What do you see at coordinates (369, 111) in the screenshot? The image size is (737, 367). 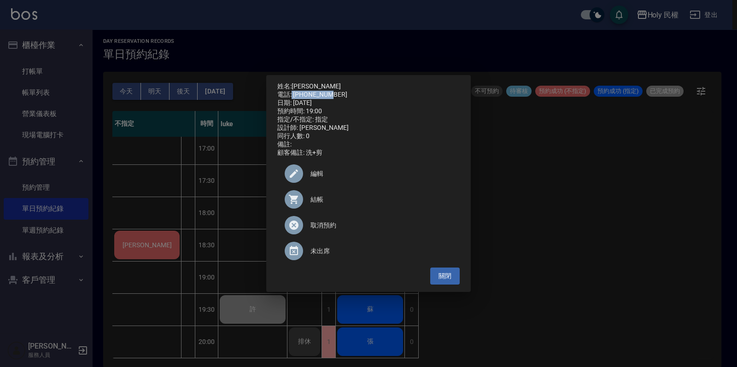 I see `div: 預約時間: 19:00` at bounding box center [369, 111].